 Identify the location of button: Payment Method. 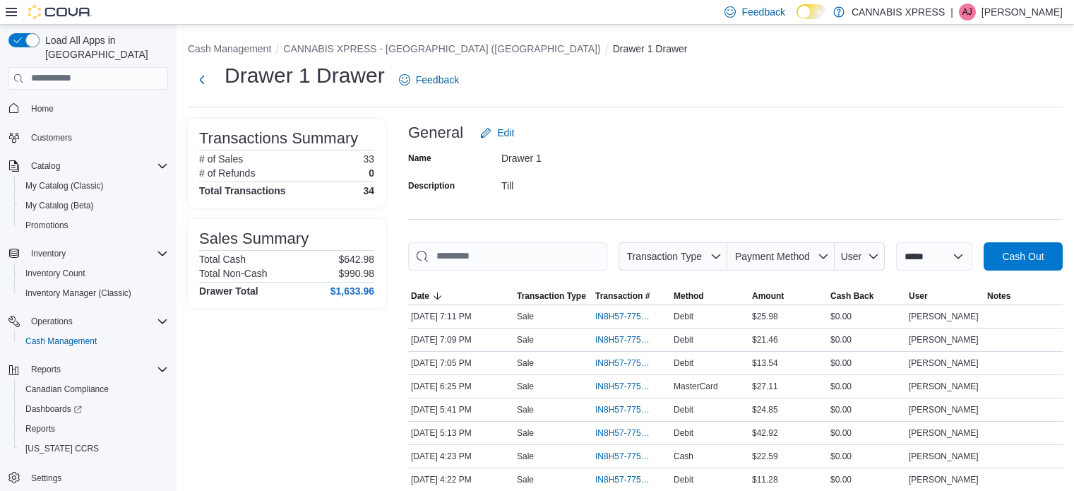
(781, 256).